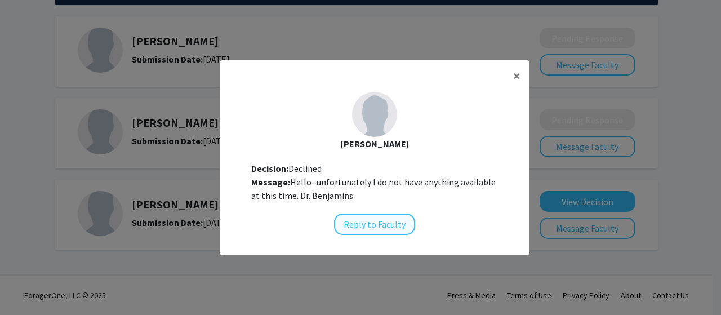  What do you see at coordinates (516, 76) in the screenshot?
I see `button: Close` at bounding box center [516, 76].